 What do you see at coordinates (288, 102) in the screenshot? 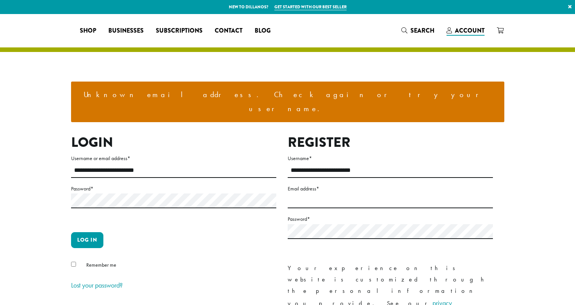
I see `li: Unknown email address. Check again or try your username.` at bounding box center [288, 102].